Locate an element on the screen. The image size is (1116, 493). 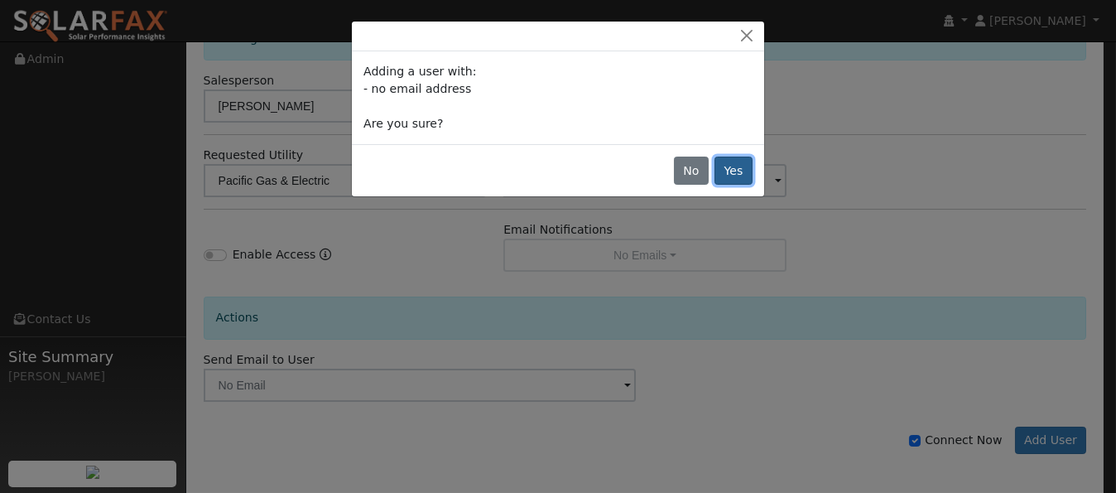
span: - no email address is located at coordinates (417, 89).